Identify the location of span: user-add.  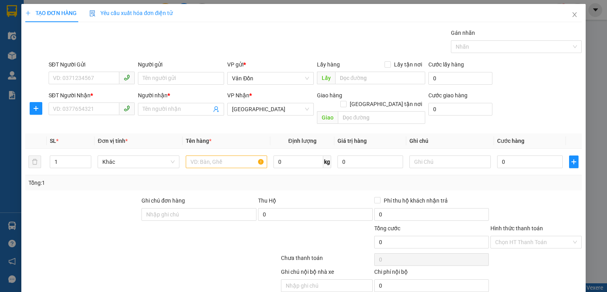
(216, 109).